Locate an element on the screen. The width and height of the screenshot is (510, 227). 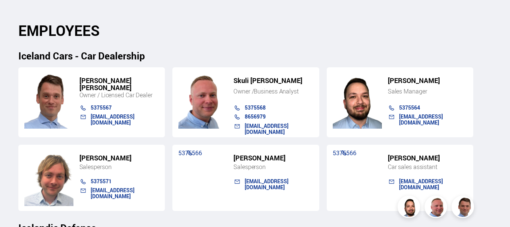
font: 8656979 is located at coordinates (255, 117).